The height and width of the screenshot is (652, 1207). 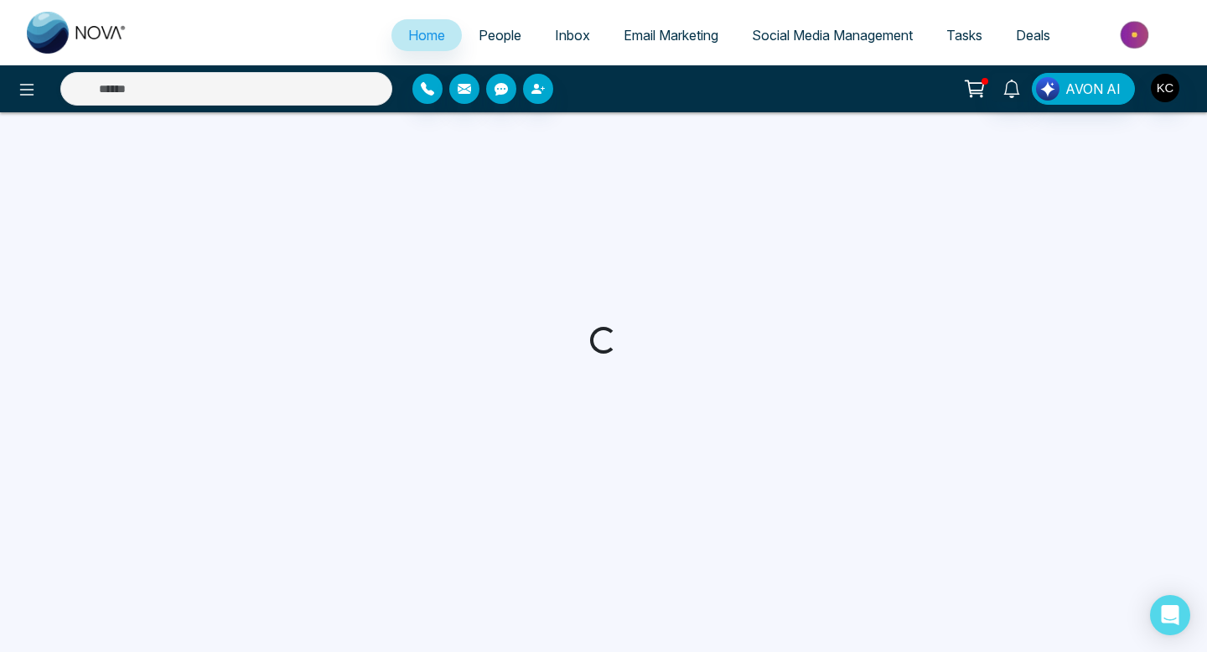 I want to click on img: User Avatar, so click(x=1165, y=88).